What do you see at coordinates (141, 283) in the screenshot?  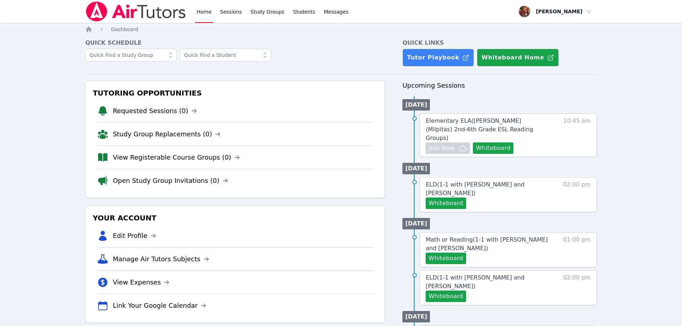 I see `a: View Expenses` at bounding box center [141, 283].